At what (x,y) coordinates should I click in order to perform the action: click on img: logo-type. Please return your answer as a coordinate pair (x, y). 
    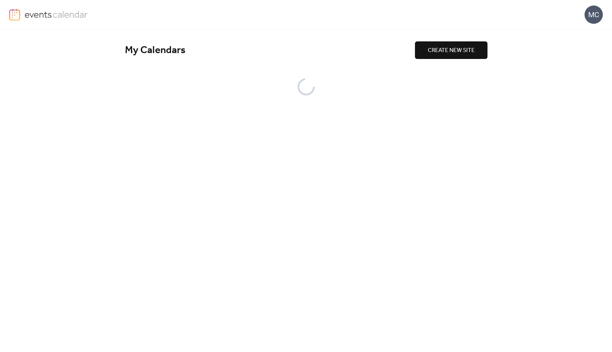
    Looking at the image, I should click on (56, 14).